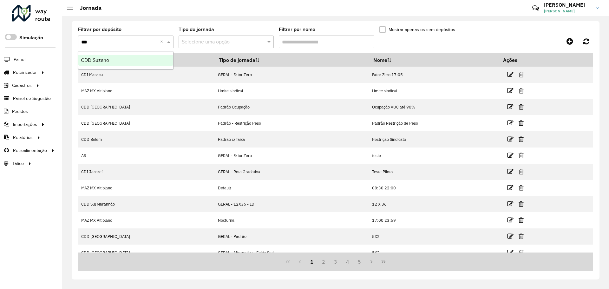  Describe the element at coordinates (434, 155) in the screenshot. I see `td: teste` at that location.